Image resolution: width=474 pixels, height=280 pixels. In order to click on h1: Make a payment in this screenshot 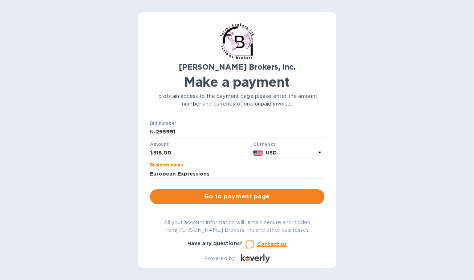, I will do `click(237, 82)`.